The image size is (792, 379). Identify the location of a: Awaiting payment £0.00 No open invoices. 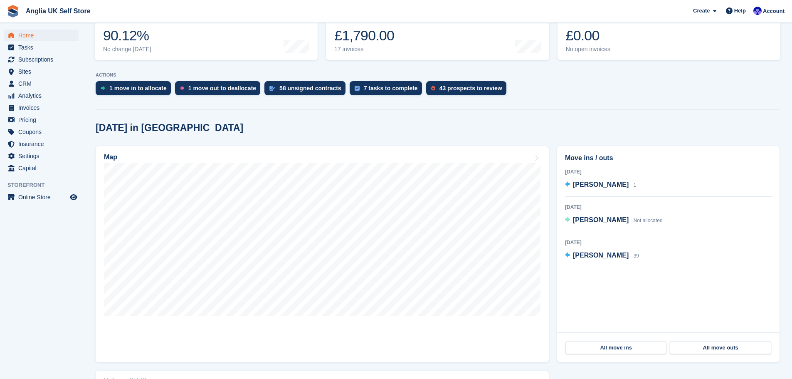
(669, 34).